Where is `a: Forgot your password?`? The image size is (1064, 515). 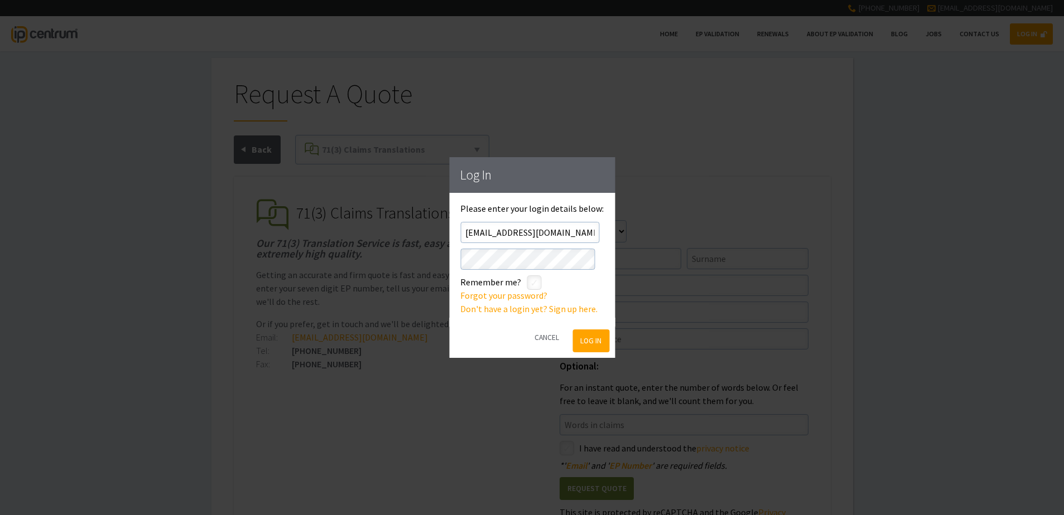 a: Forgot your password? is located at coordinates (504, 296).